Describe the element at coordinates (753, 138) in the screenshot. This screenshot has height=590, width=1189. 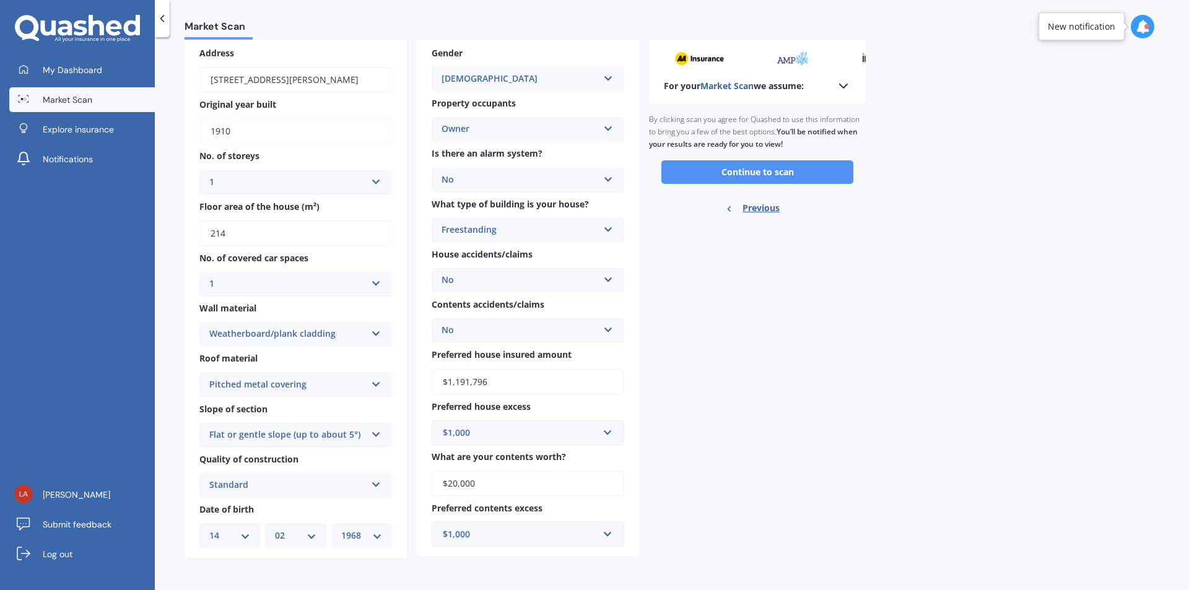
I see `b: You’ll be notified when your results are ready for you to view!` at that location.